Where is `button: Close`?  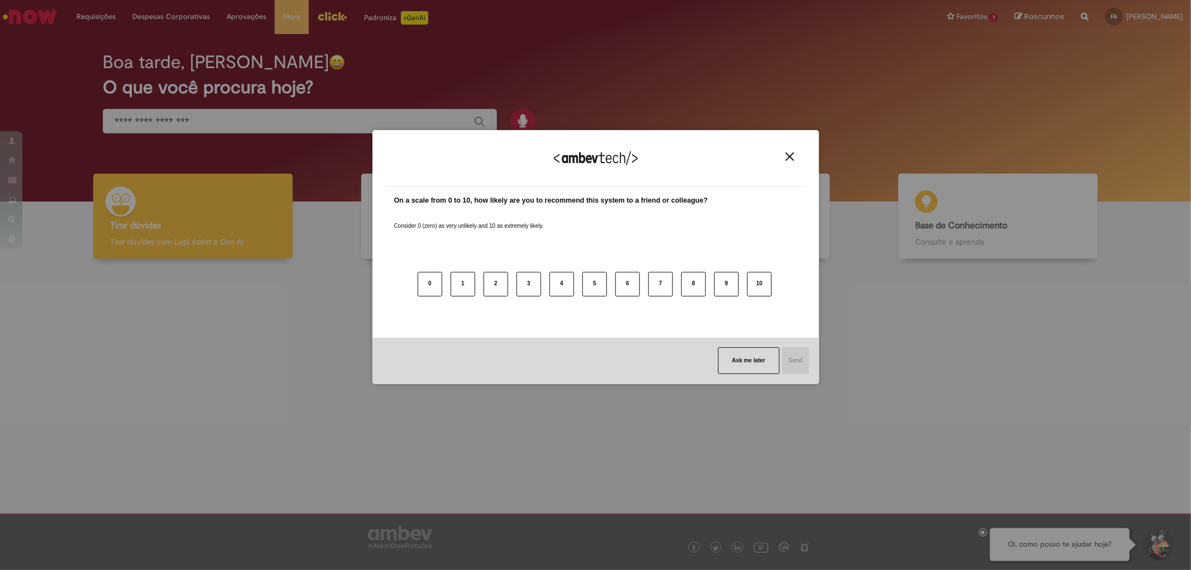
button: Close is located at coordinates (790, 156).